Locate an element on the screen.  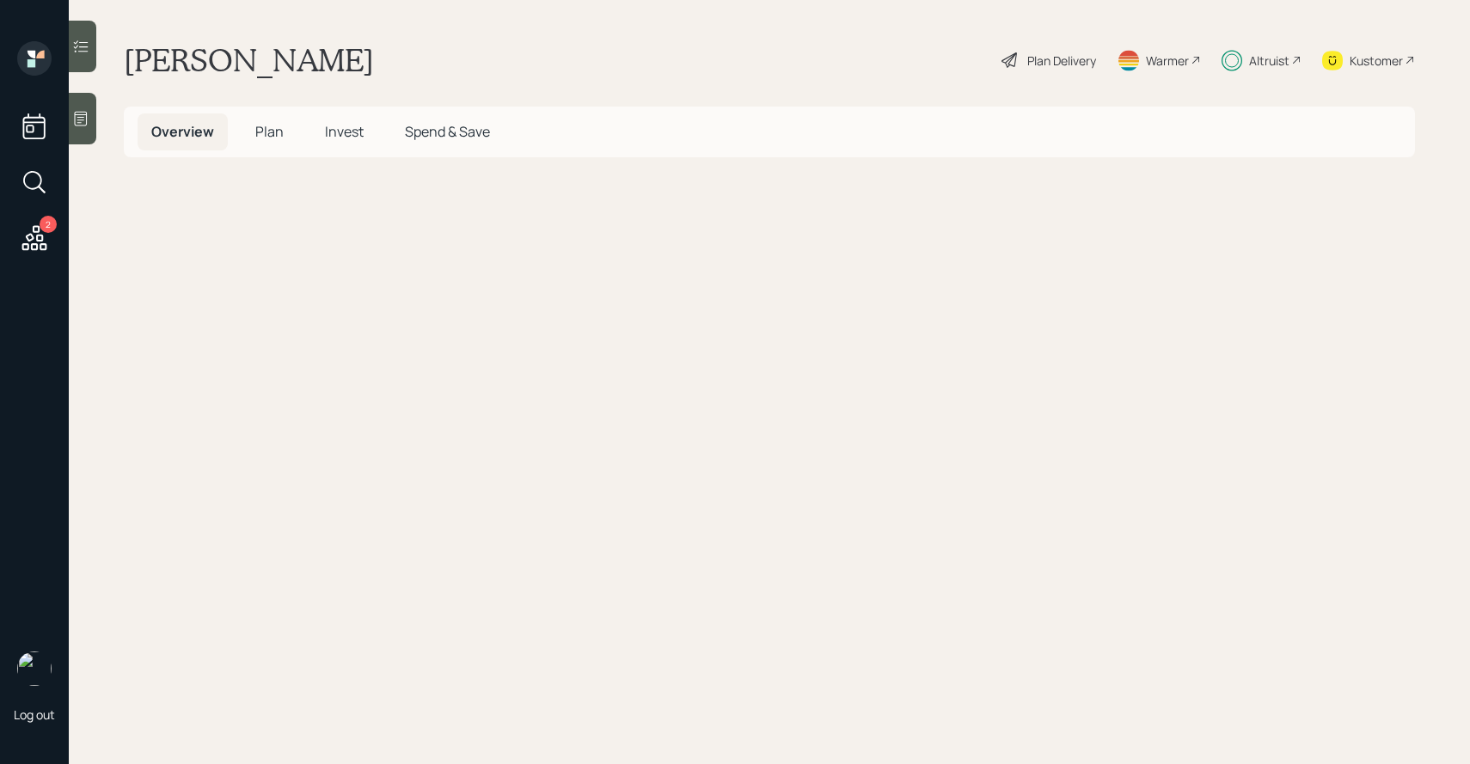
div: Kustomer is located at coordinates (1377, 60).